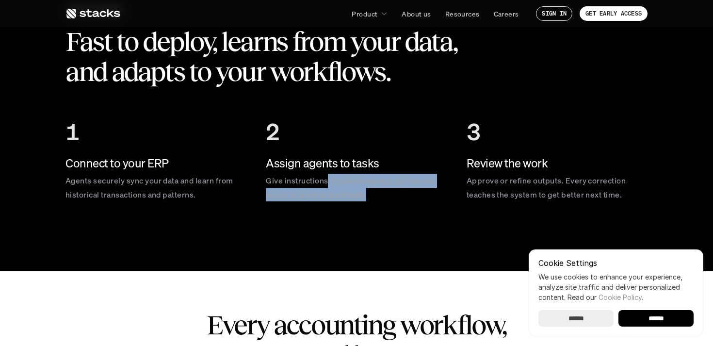  I want to click on p: We use cookies to enhance your experience, analyze site traffic and deliver personalized content., so click(616, 287).